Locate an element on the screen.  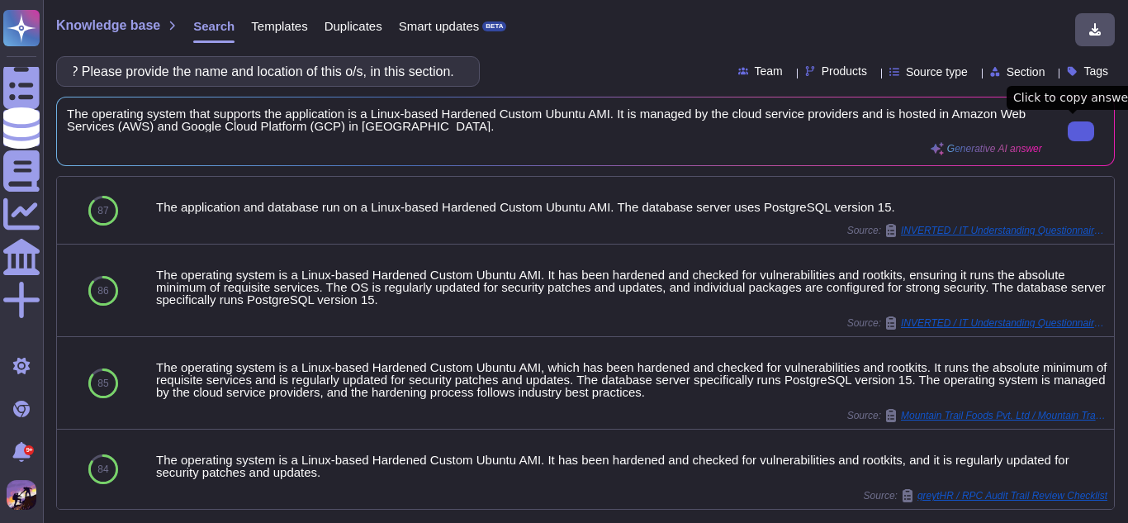
span: Section is located at coordinates (1026, 72).